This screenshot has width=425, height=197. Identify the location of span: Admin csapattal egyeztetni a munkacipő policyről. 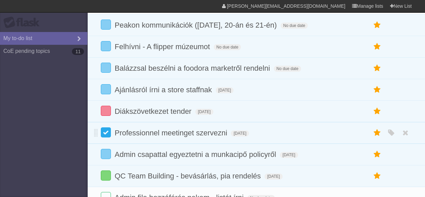
(196, 154).